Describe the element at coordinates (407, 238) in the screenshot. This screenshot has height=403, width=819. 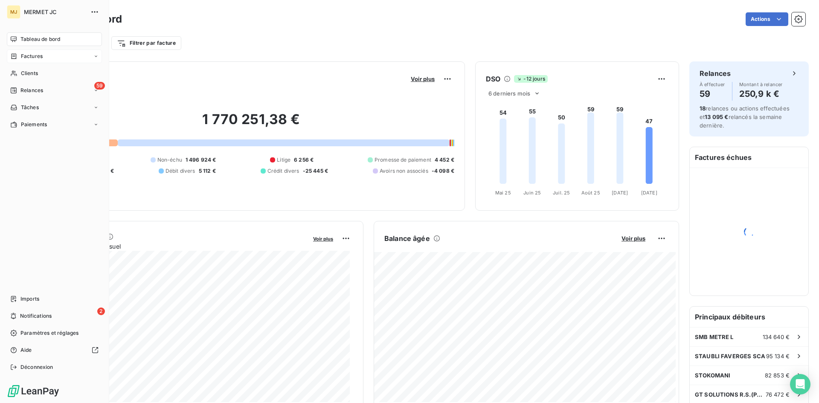
I see `h6: Balance âgée` at that location.